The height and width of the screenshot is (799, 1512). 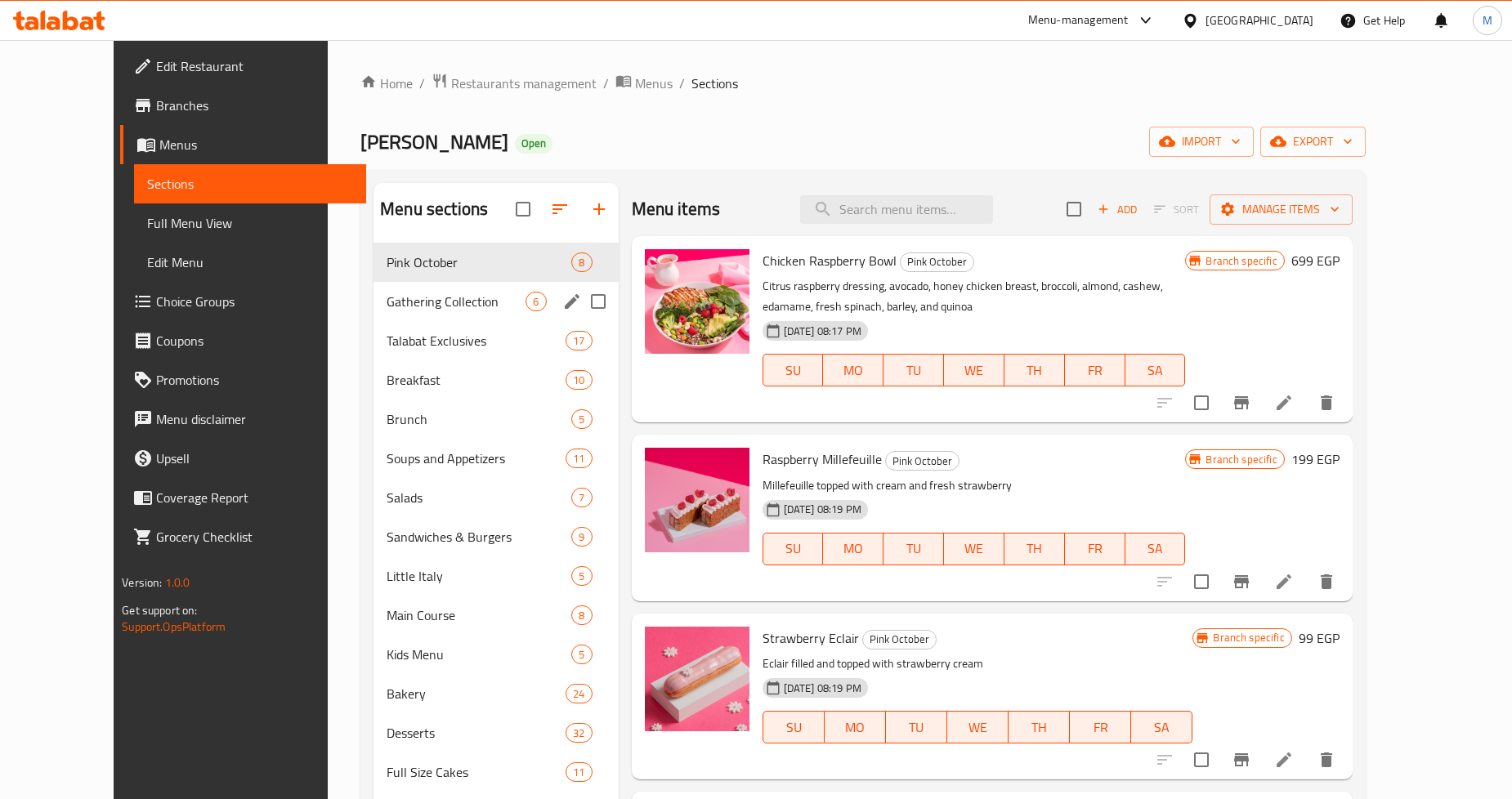 I want to click on span: Menu disclaimer, so click(x=254, y=419).